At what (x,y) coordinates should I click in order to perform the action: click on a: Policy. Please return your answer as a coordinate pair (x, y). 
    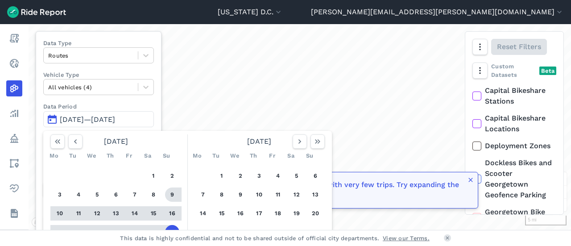
    Looking at the image, I should click on (14, 138).